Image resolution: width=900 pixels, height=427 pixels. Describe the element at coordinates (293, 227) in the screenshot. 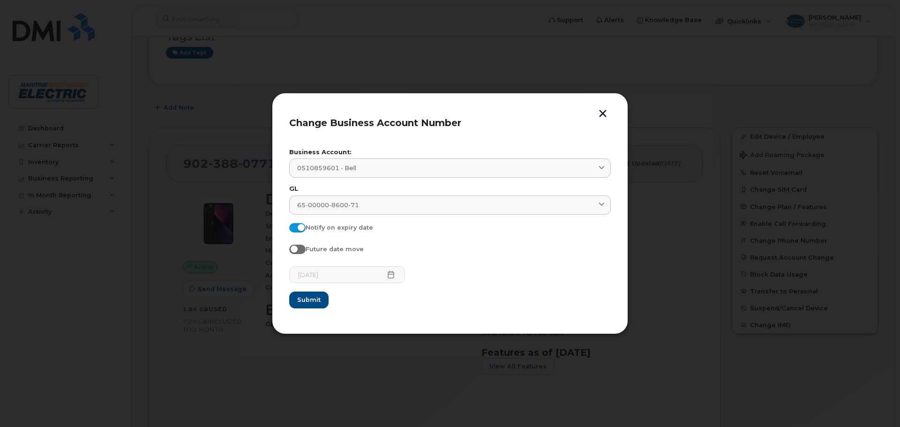

I see `input: Notify on expiry date` at that location.